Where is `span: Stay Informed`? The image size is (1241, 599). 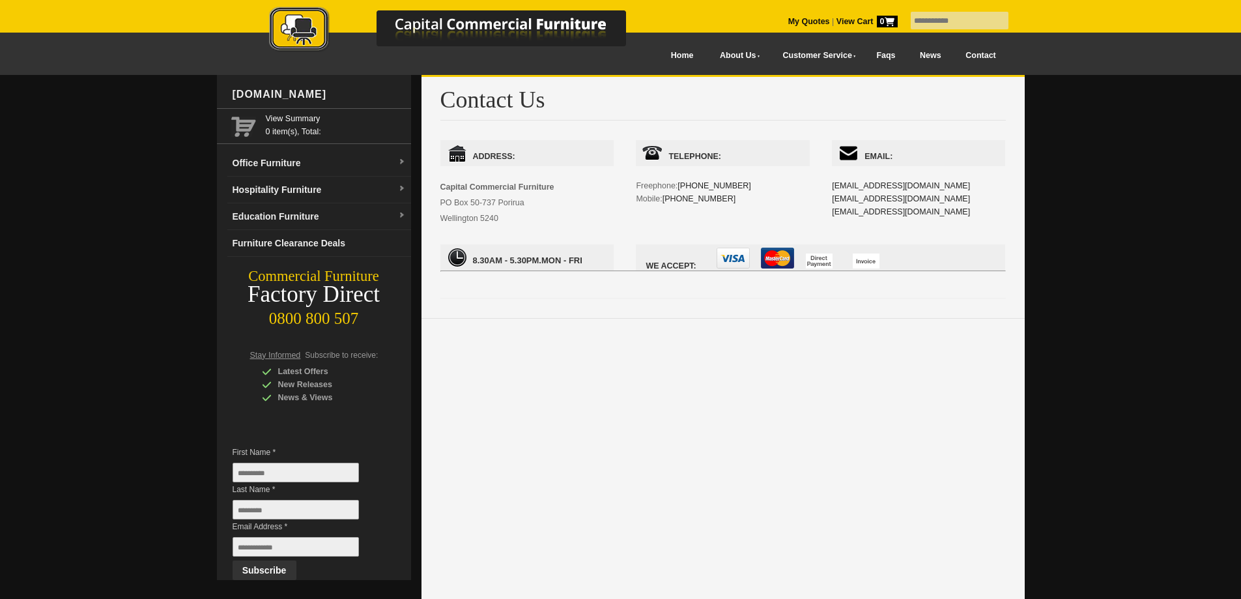 span: Stay Informed is located at coordinates (276, 355).